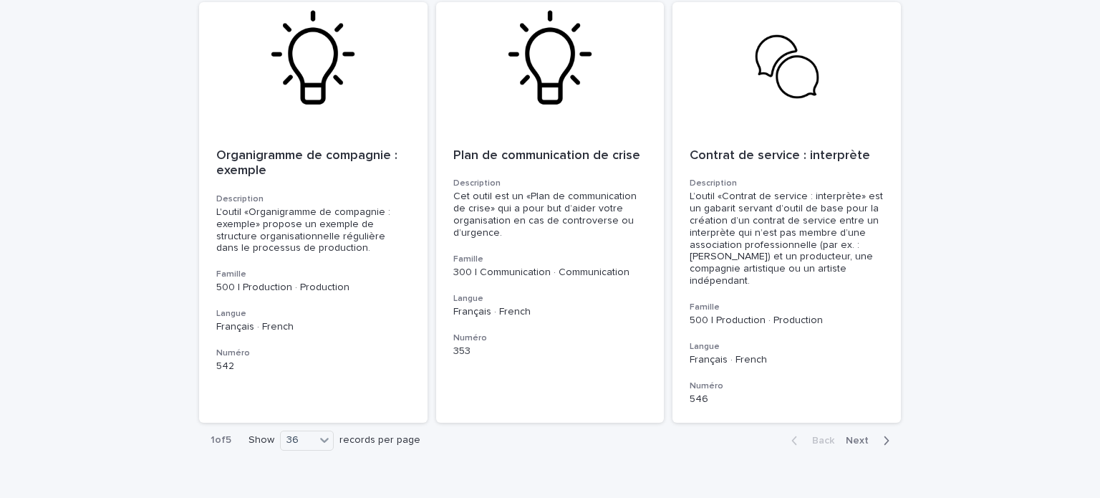 The image size is (1100, 498). I want to click on p: 546, so click(786, 399).